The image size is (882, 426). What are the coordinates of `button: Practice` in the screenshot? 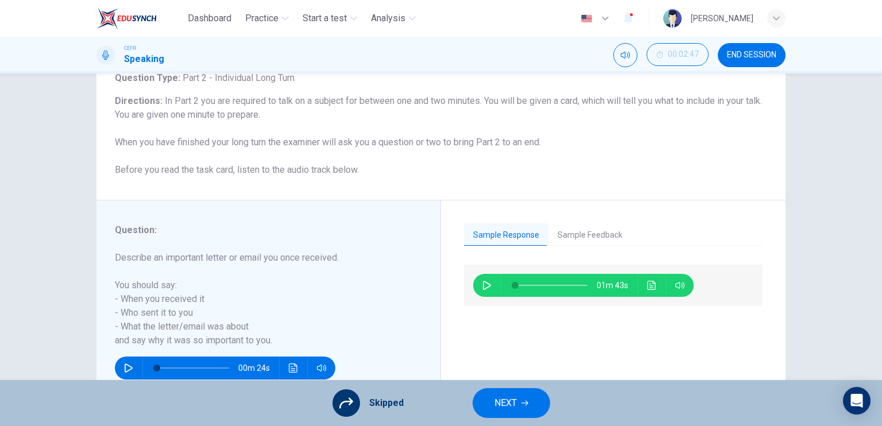 It's located at (267, 18).